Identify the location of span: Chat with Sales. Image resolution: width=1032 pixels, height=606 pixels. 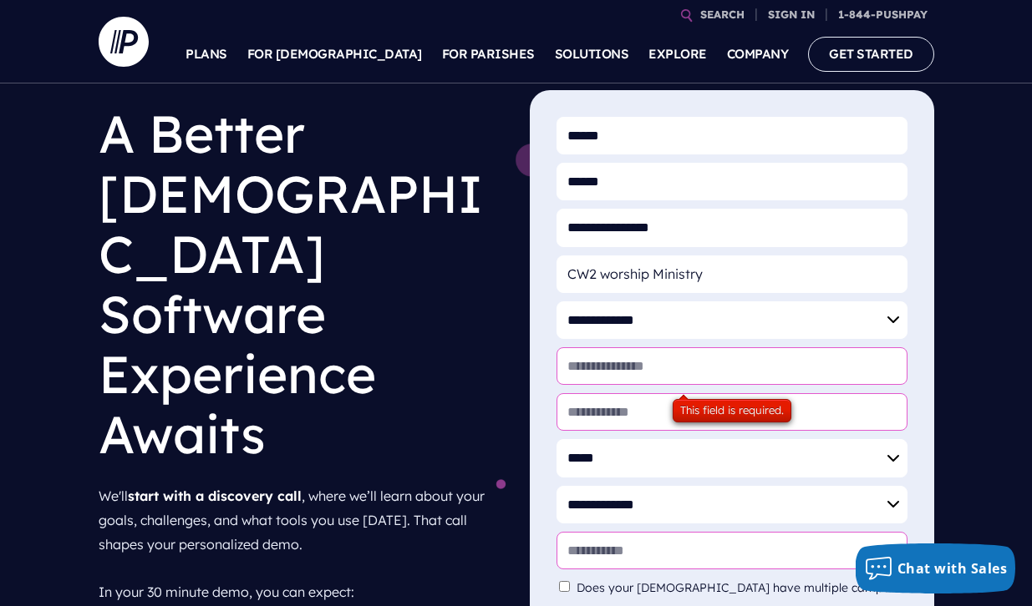
(952, 569).